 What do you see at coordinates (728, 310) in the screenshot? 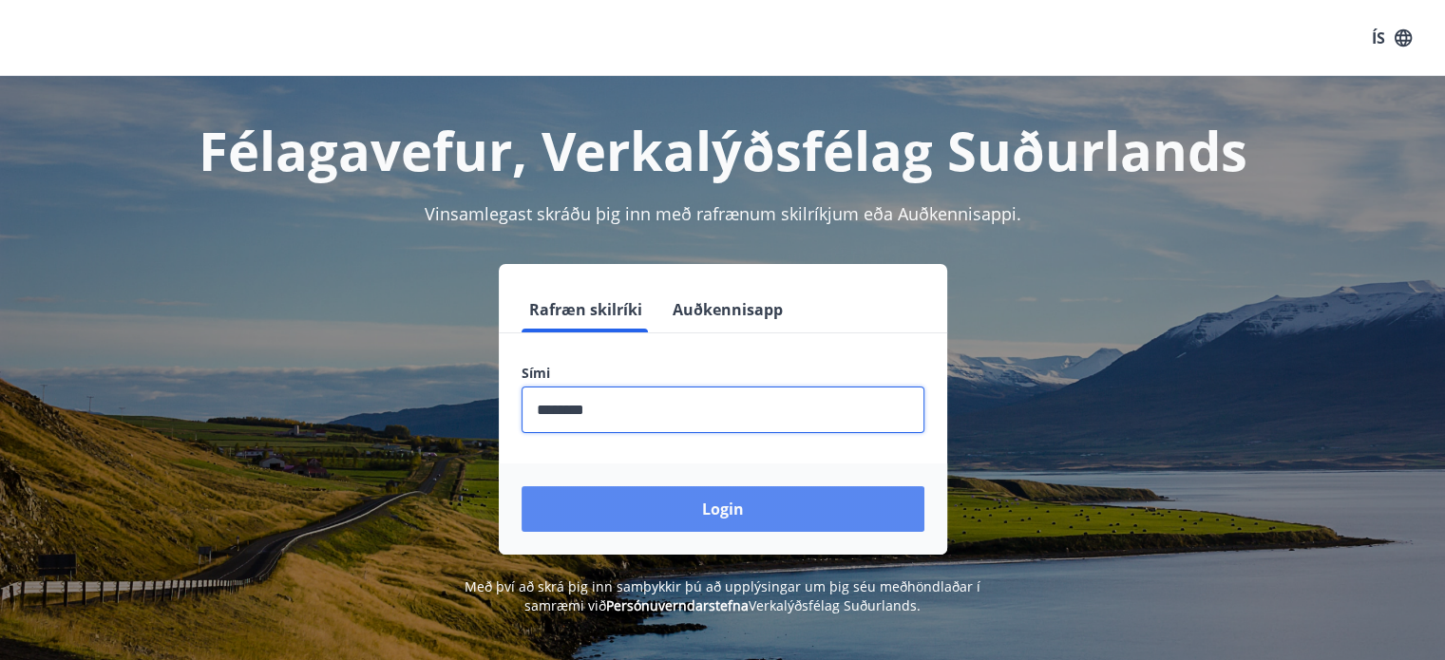
I see `button: Auðkennisapp` at bounding box center [728, 310].